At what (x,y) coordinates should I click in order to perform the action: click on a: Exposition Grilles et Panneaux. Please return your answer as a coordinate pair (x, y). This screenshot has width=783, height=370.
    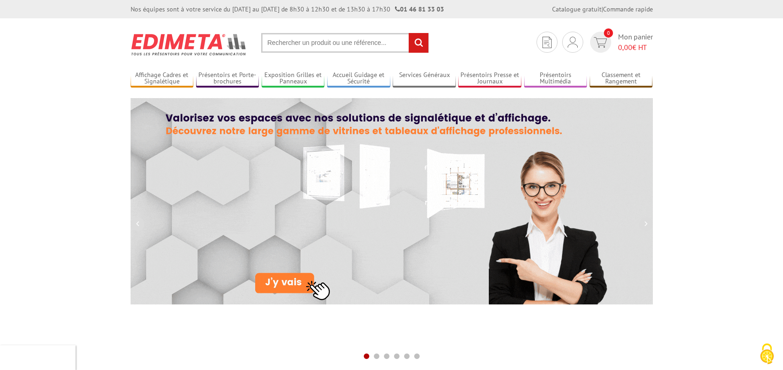
    Looking at the image, I should click on (293, 78).